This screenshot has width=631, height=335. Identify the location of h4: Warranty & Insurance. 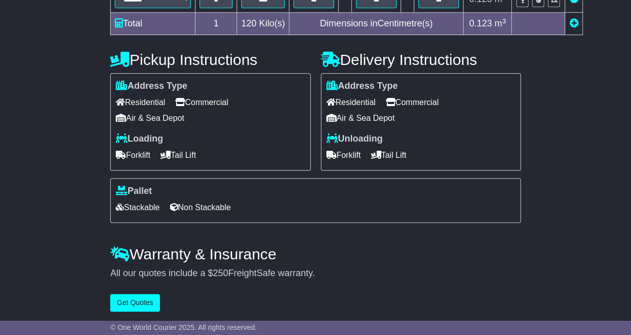
(315, 254).